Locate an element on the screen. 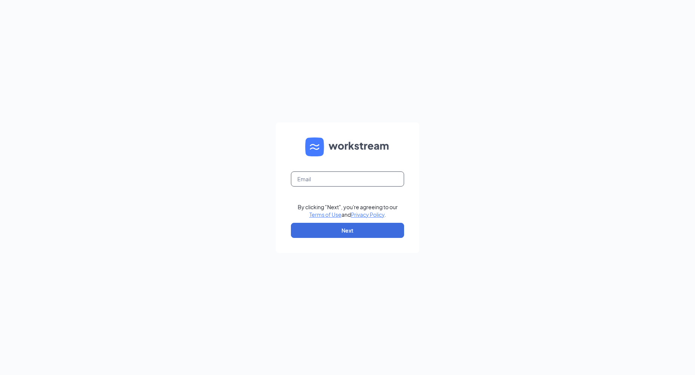  div: By clicking "Next", you're agreeing to our and . is located at coordinates (348, 211).